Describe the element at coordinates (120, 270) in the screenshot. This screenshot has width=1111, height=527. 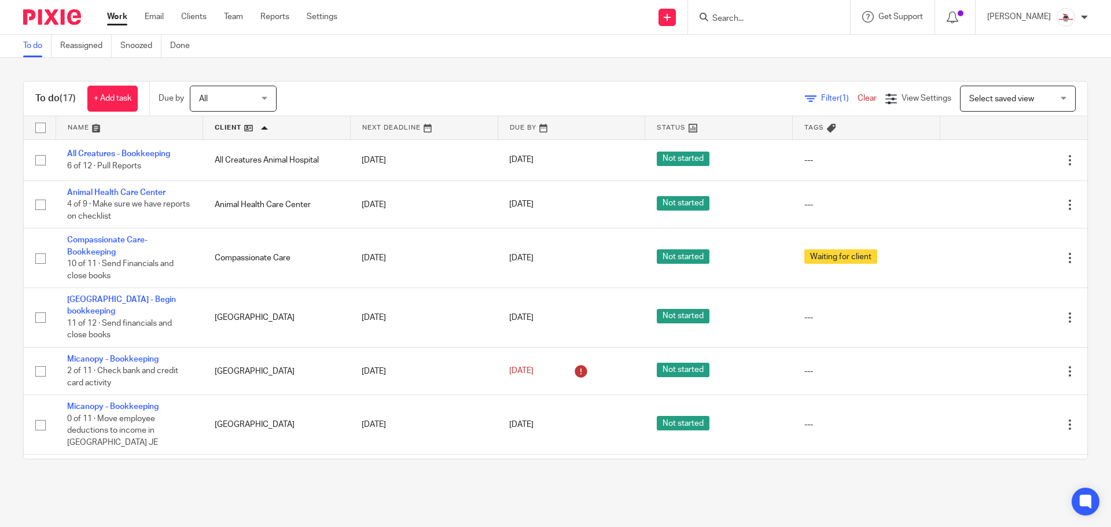
I see `span: 10 of 11 · Send Financials and close books` at that location.